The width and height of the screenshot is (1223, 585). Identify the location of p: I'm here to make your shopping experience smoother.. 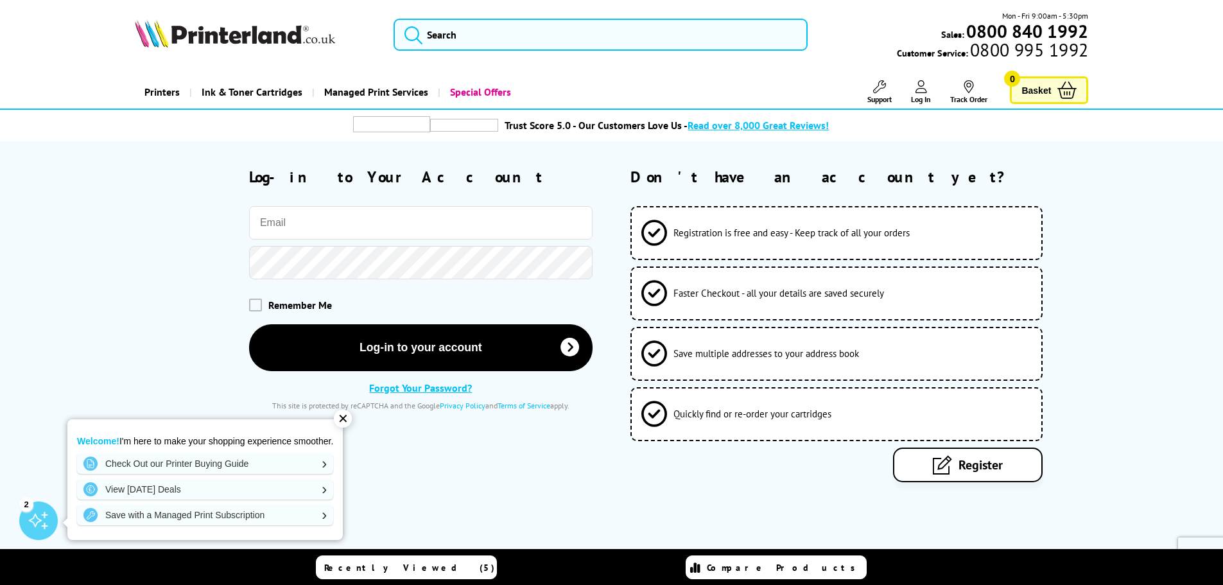
(205, 441).